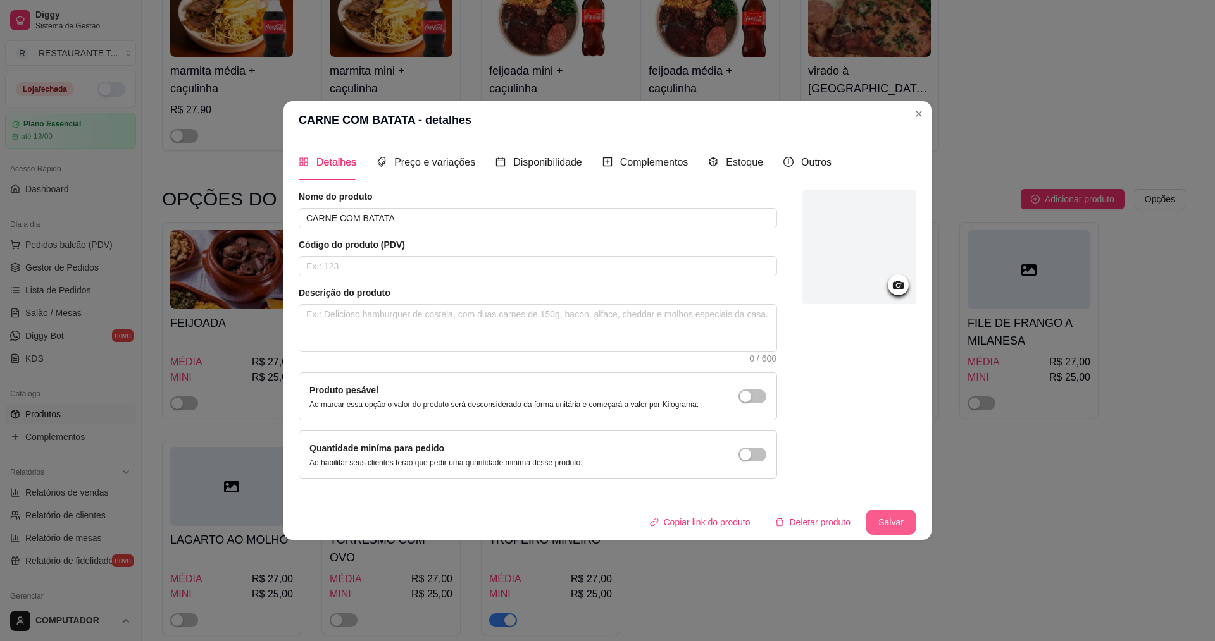 The width and height of the screenshot is (1215, 641). What do you see at coordinates (547, 162) in the screenshot?
I see `span: Disponibilidade` at bounding box center [547, 162].